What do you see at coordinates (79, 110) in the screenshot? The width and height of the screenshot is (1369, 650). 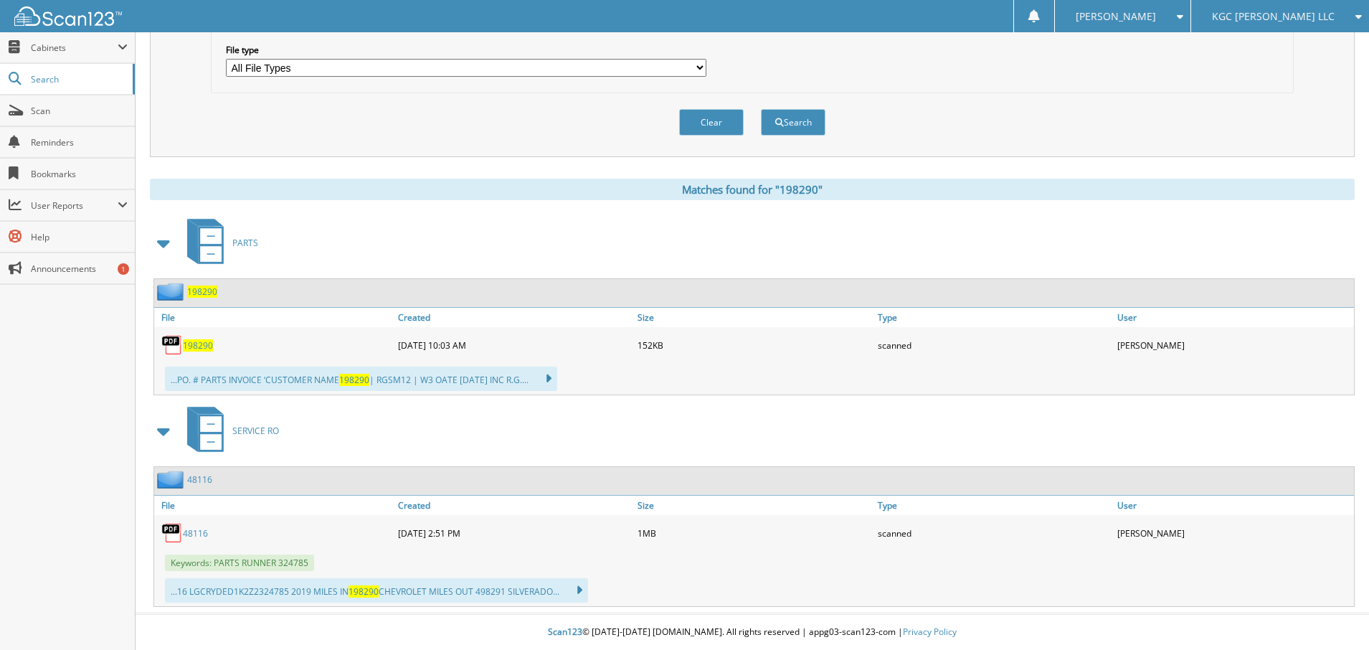 I see `span: Scan` at bounding box center [79, 110].